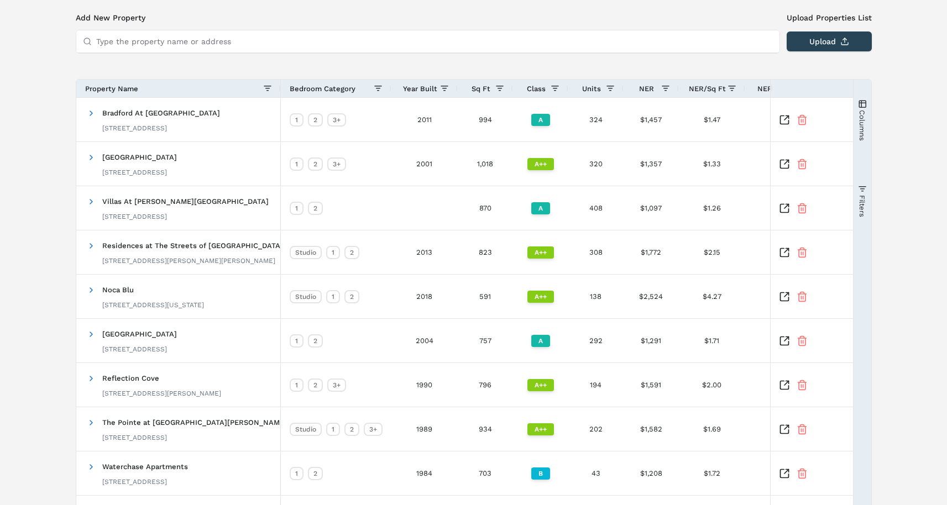 The width and height of the screenshot is (947, 505). I want to click on div: 796, so click(486, 385).